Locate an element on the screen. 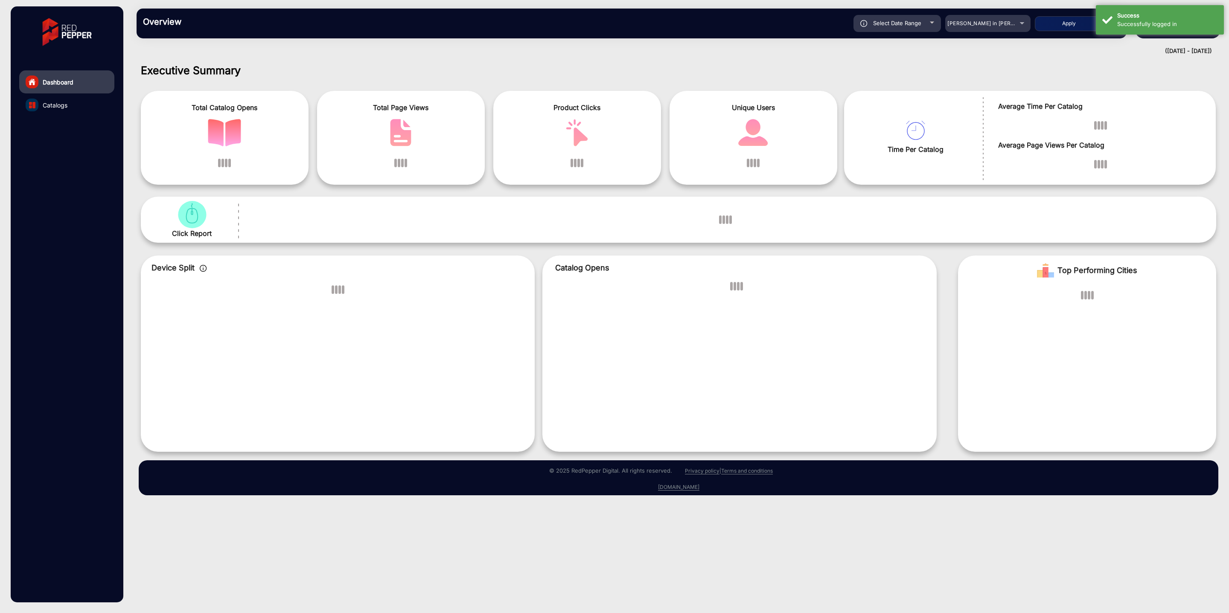  img: Rank image is located at coordinates (1045, 270).